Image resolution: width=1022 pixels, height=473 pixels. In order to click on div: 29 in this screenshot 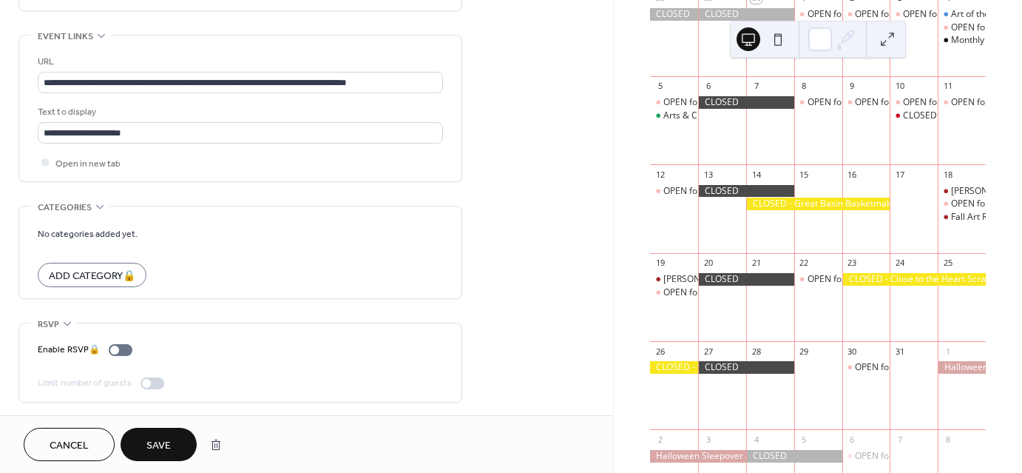, I will do `click(804, 351)`.